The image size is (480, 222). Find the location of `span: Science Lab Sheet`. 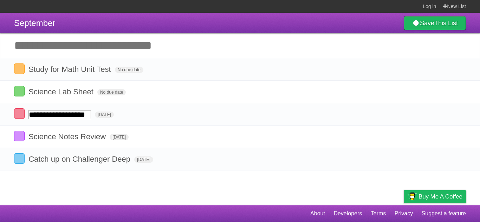

span: Science Lab Sheet is located at coordinates (62, 92).